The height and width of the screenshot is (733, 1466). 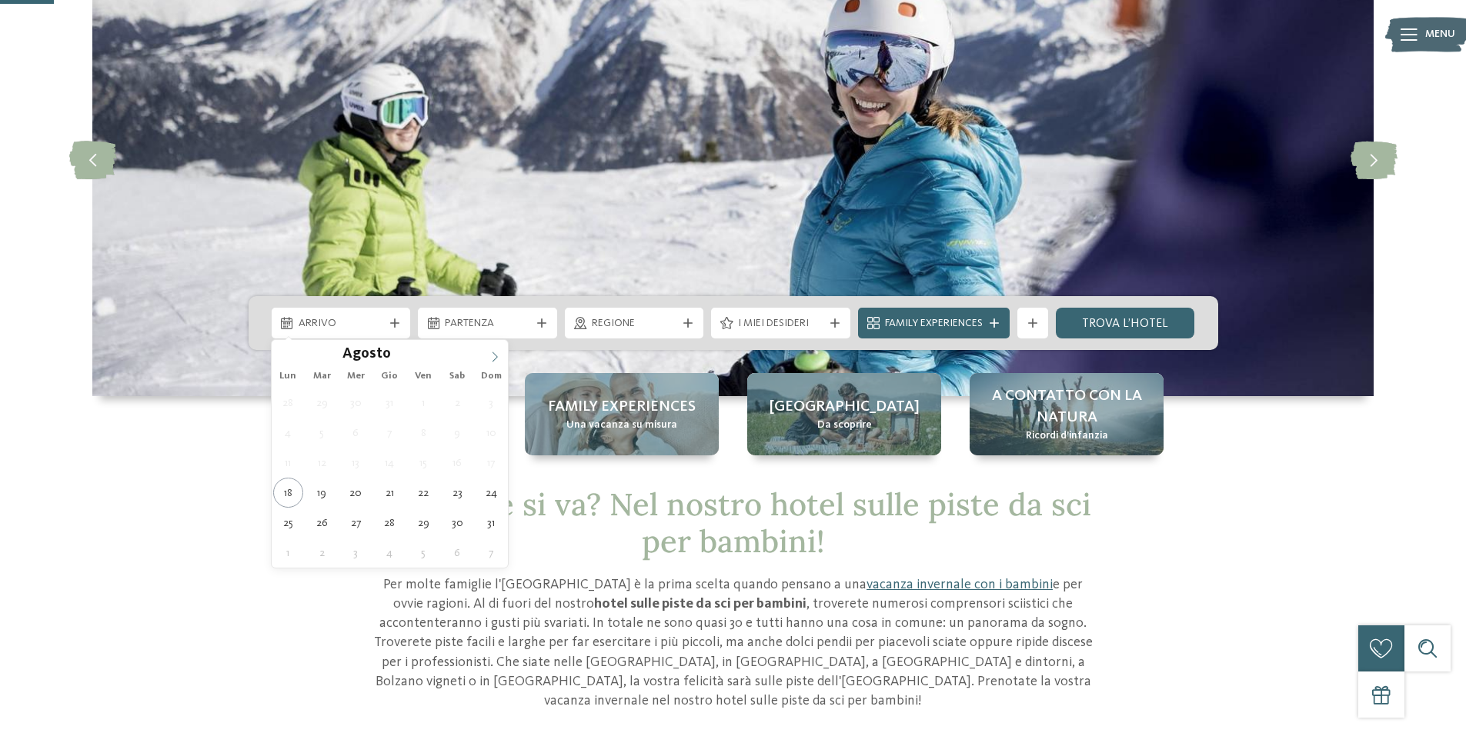 I want to click on span: Ven, so click(x=423, y=376).